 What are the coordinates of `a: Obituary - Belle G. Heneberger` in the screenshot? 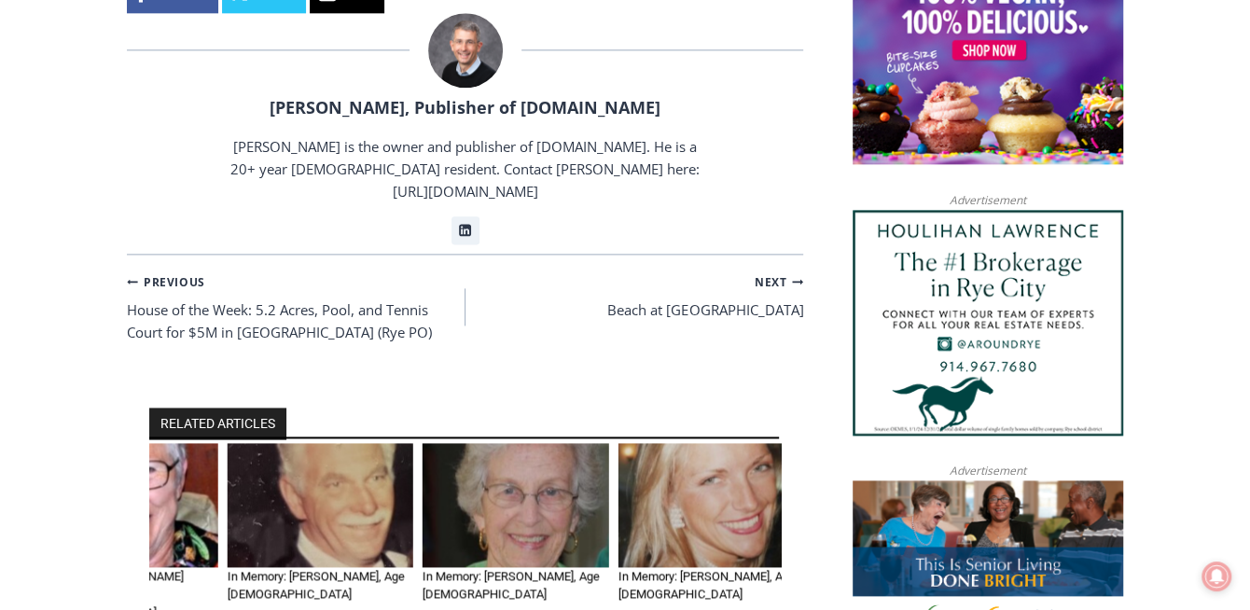 It's located at (515, 505).